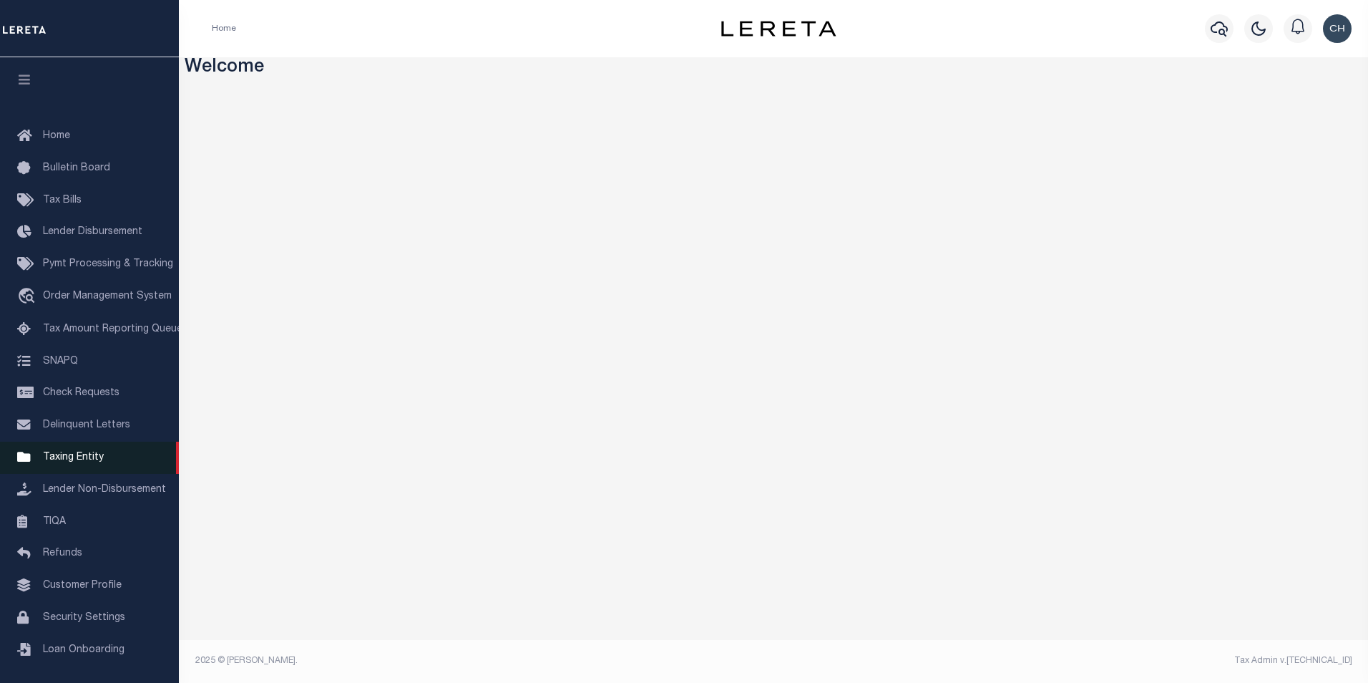  I want to click on img: logo-dark.svg, so click(779, 29).